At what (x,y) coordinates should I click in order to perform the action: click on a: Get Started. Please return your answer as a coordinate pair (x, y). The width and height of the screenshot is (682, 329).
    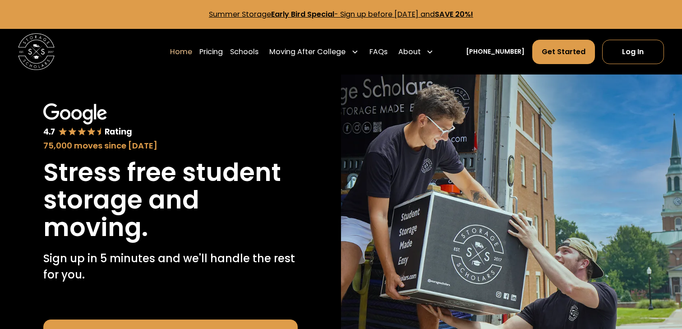
    Looking at the image, I should click on (563, 52).